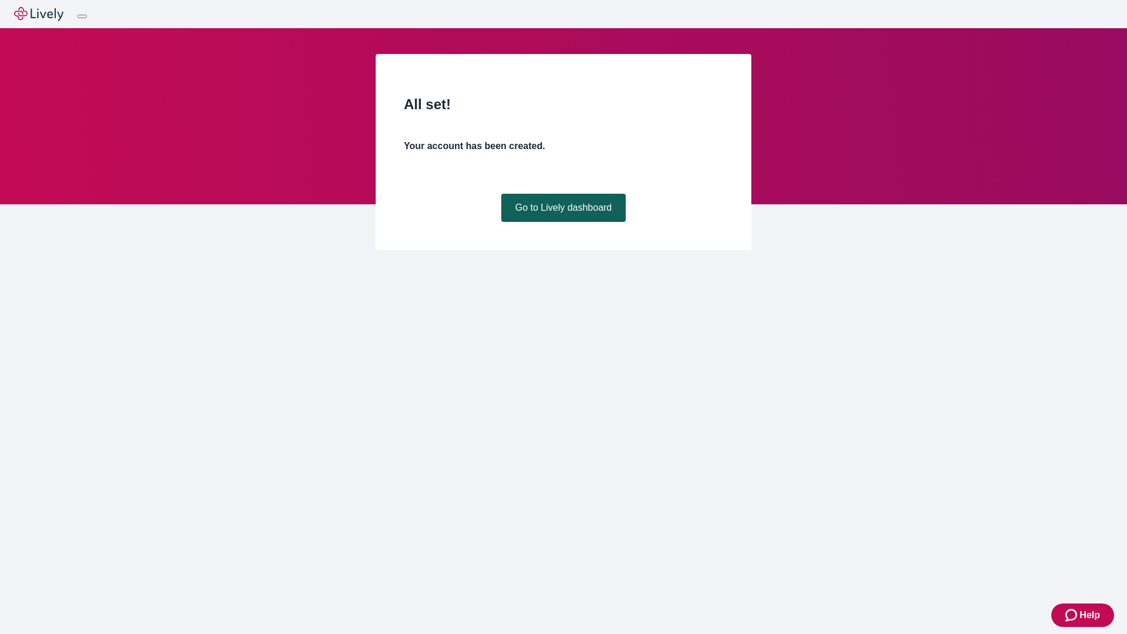 Image resolution: width=1127 pixels, height=634 pixels. What do you see at coordinates (39, 14) in the screenshot?
I see `img: Lively` at bounding box center [39, 14].